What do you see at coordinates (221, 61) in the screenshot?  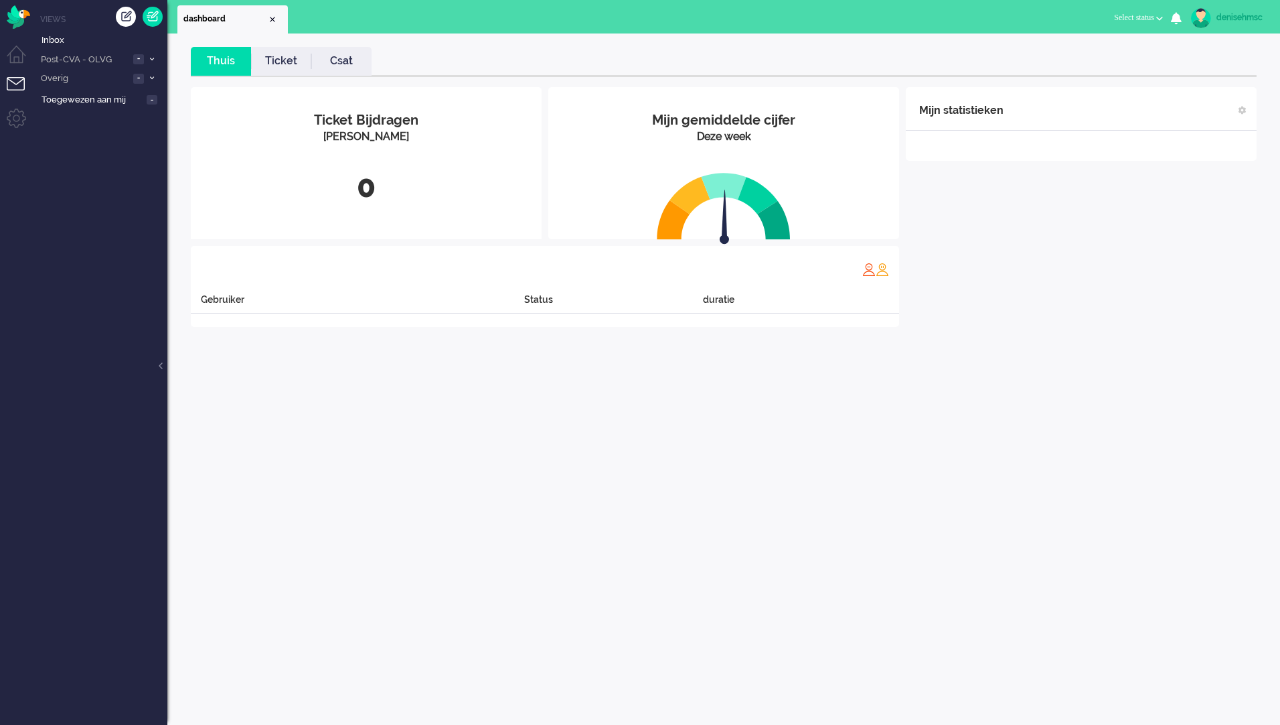 I see `a: Thuis` at bounding box center [221, 61].